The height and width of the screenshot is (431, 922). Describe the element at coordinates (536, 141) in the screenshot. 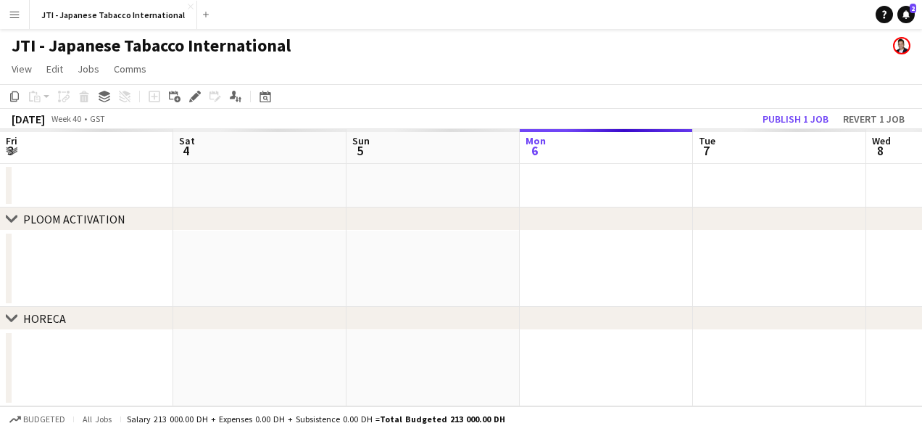

I see `span: Mon` at that location.